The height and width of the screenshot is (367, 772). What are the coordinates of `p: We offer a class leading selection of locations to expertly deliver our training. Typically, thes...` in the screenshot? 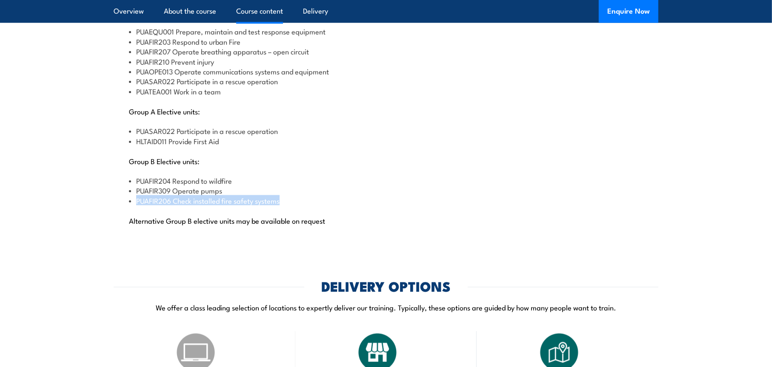 It's located at (386, 307).